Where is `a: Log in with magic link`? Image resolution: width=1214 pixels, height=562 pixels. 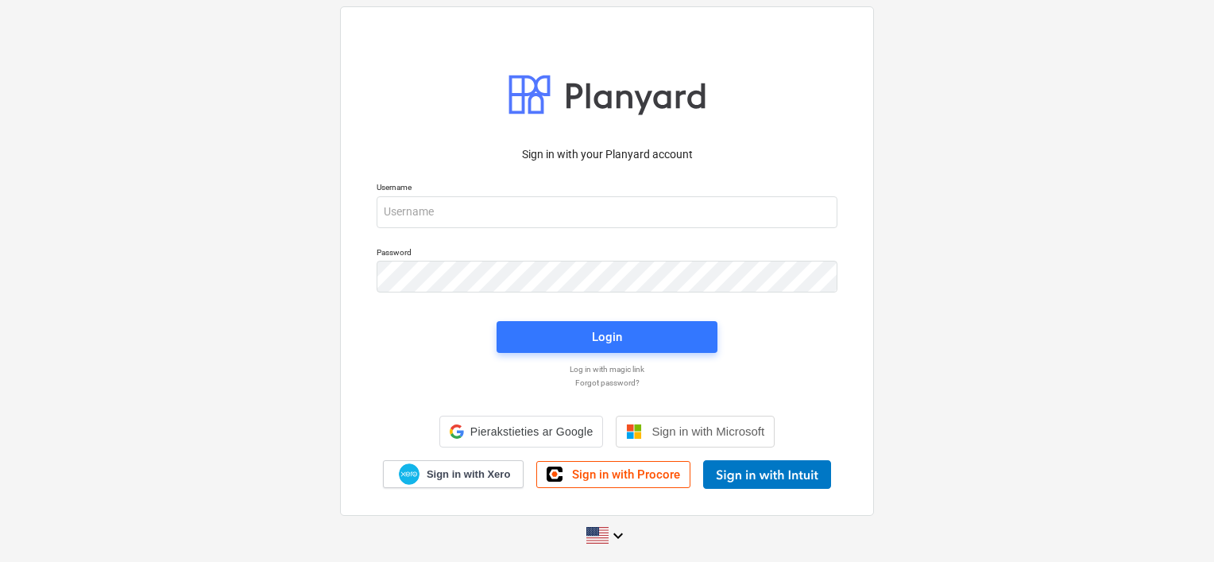
a: Log in with magic link is located at coordinates (607, 369).